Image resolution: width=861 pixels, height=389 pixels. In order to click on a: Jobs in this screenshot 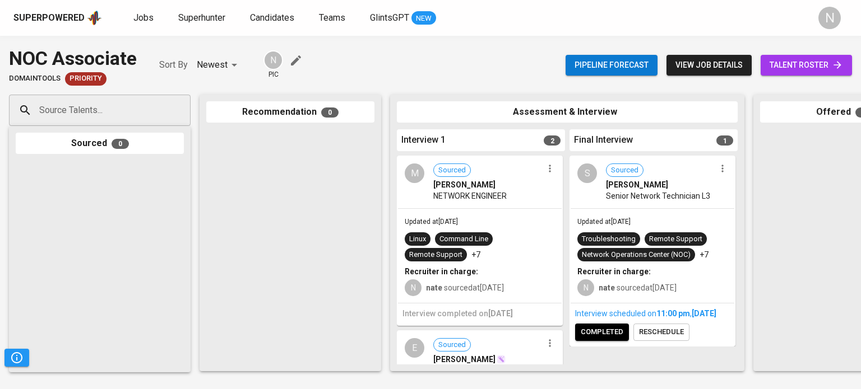, I will do `click(145, 18)`.